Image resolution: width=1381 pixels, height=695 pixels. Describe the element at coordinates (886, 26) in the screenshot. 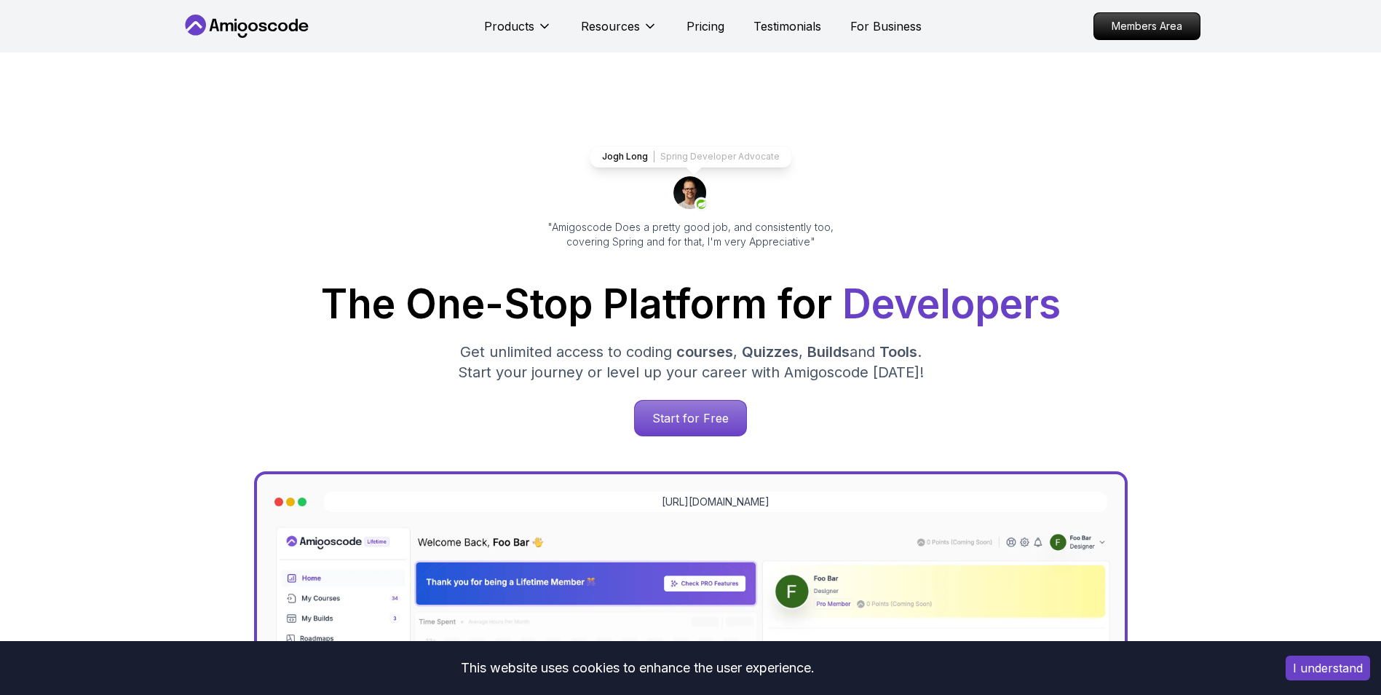

I see `p: For Business` at that location.